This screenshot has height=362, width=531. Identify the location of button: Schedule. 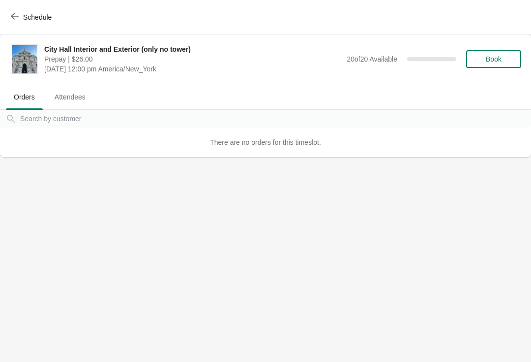
(32, 17).